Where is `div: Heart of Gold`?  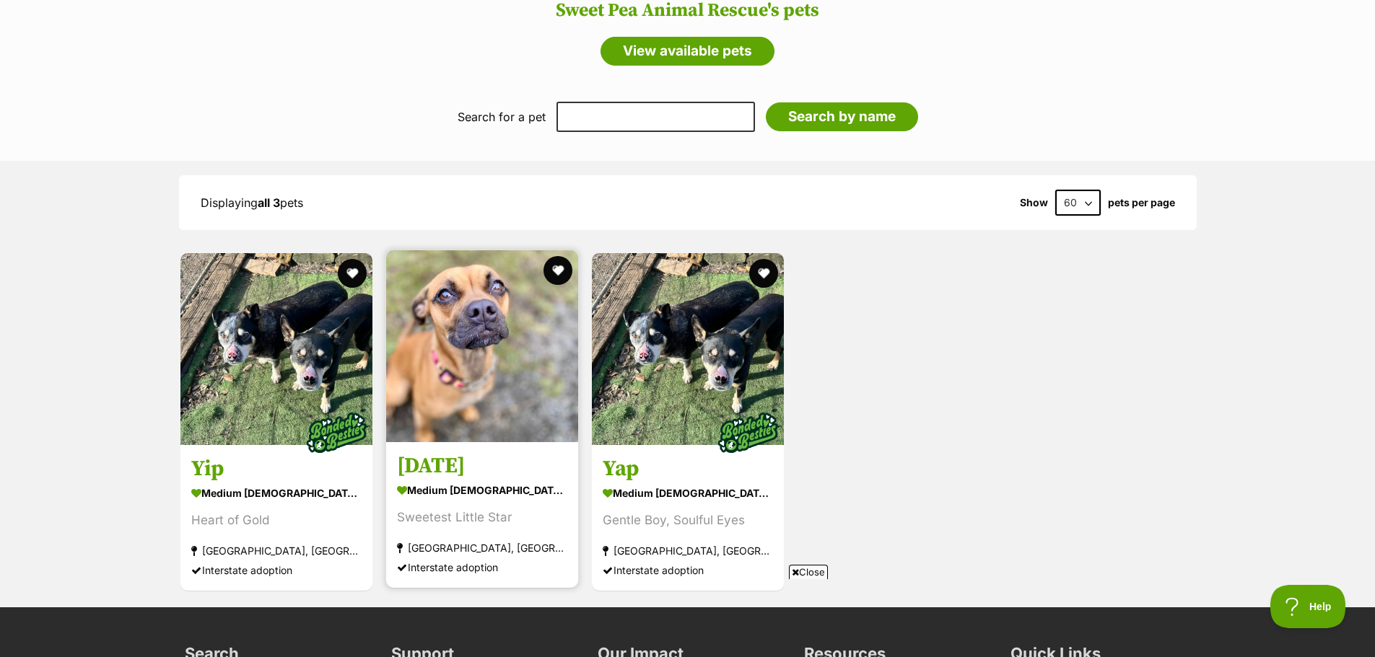
div: Heart of Gold is located at coordinates (276, 521).